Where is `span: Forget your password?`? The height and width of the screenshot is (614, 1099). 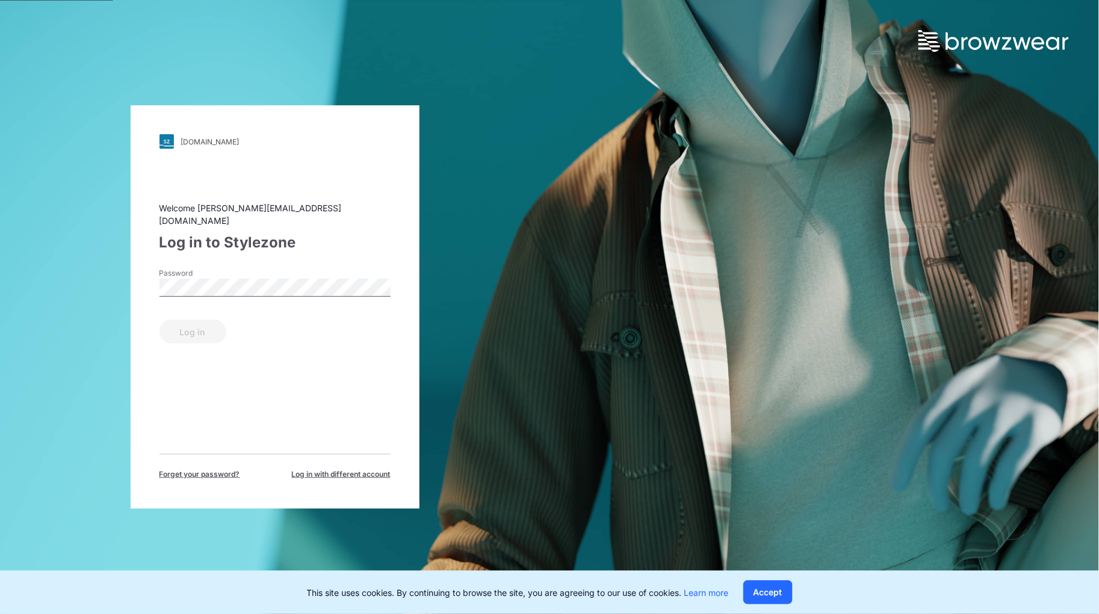 span: Forget your password? is located at coordinates (200, 474).